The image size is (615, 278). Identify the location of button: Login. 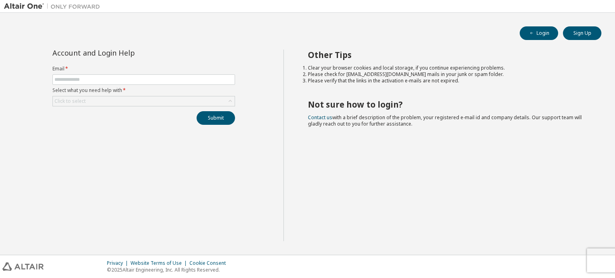
(539, 33).